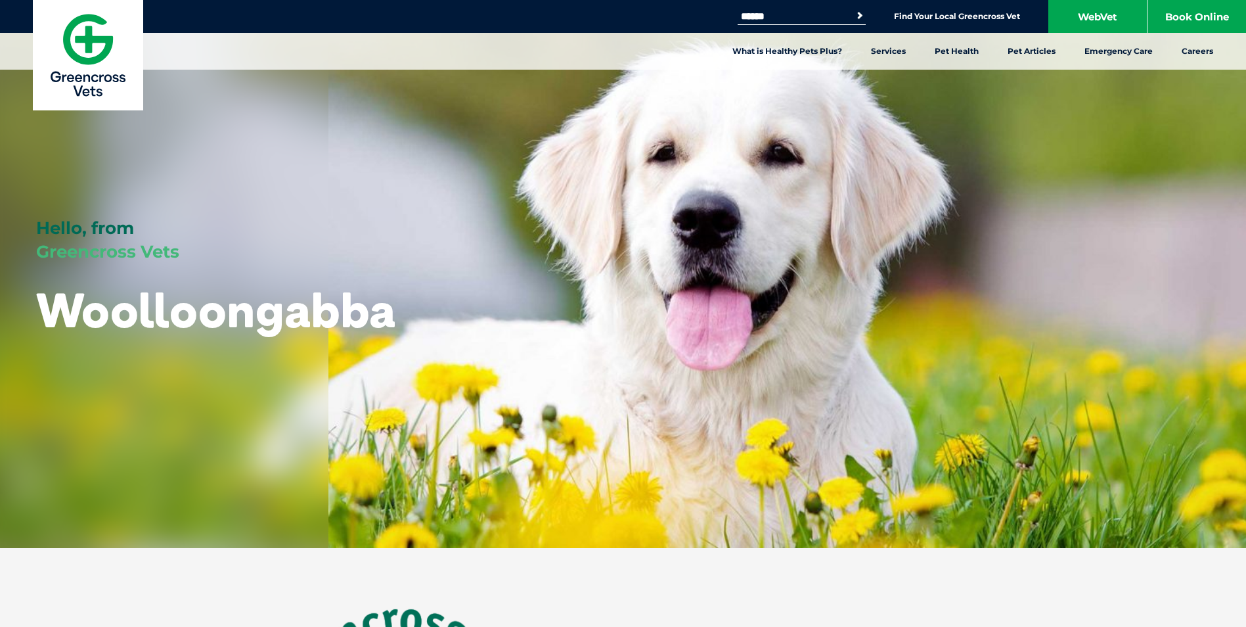  Describe the element at coordinates (787, 51) in the screenshot. I see `a: What is Healthy Pets Plus?` at that location.